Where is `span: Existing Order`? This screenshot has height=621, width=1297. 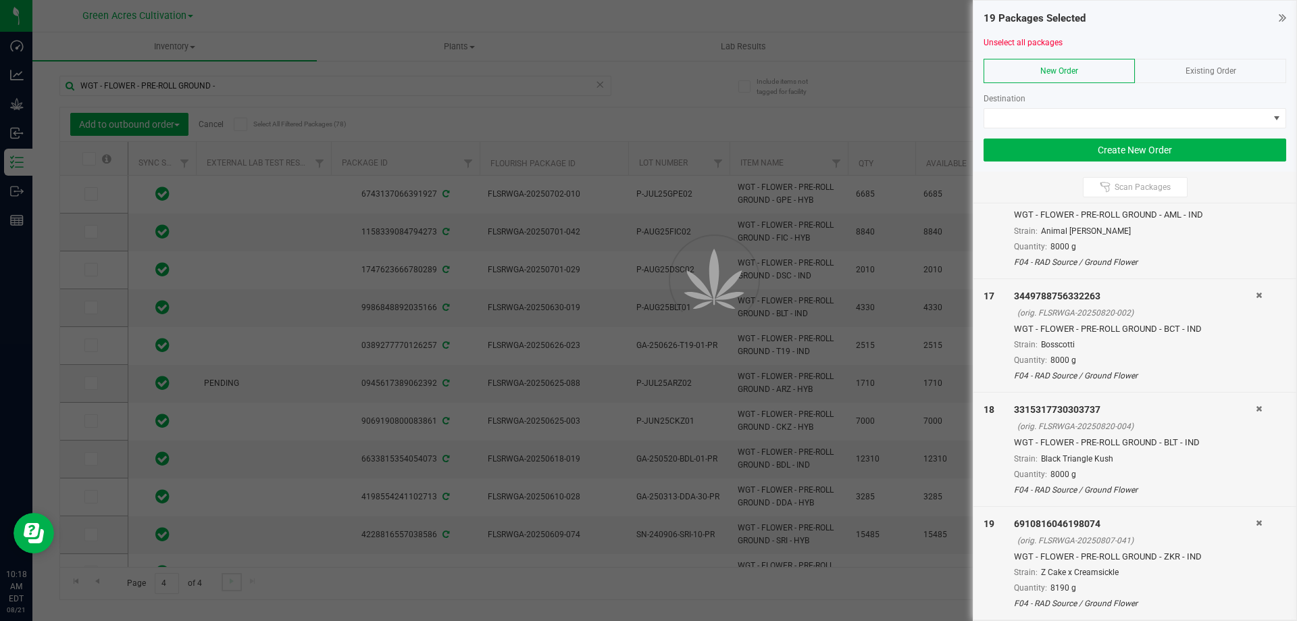
span: Existing Order is located at coordinates (1211, 71).